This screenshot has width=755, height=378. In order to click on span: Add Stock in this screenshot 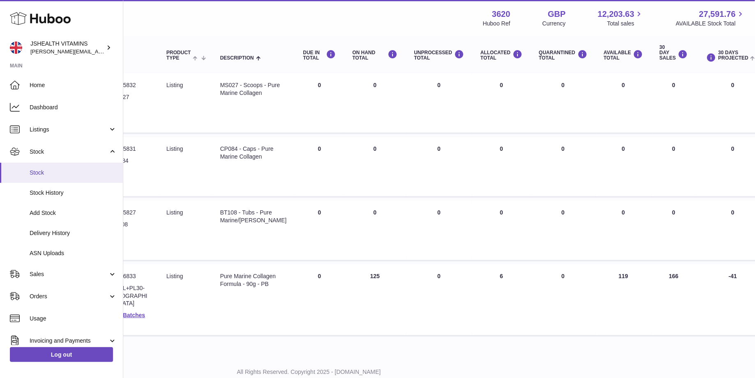, I will do `click(73, 213)`.